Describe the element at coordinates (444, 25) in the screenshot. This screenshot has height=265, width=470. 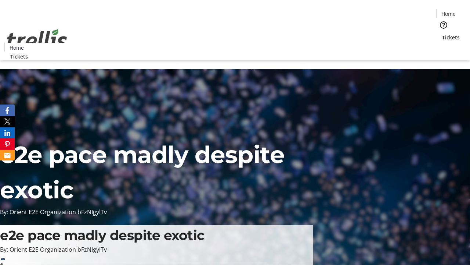
I see `button: Help` at that location.